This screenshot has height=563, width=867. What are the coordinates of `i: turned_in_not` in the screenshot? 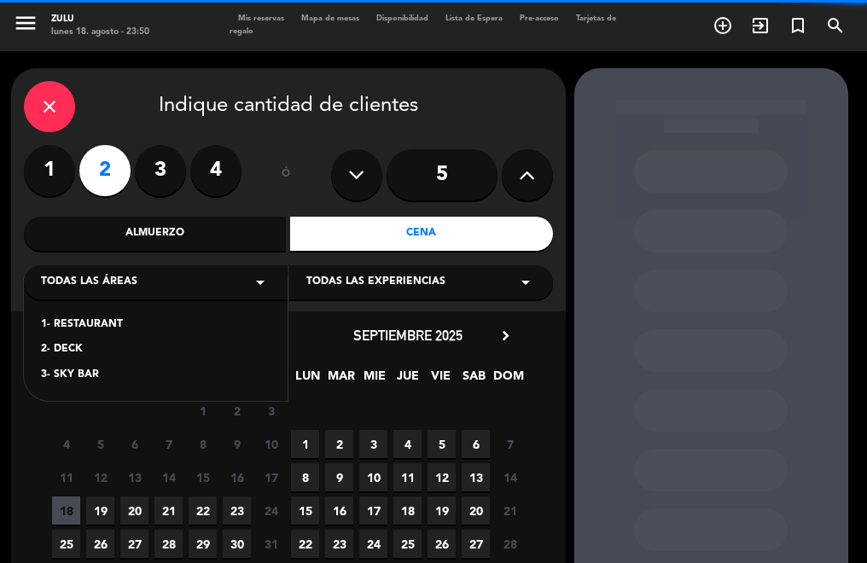 It's located at (798, 26).